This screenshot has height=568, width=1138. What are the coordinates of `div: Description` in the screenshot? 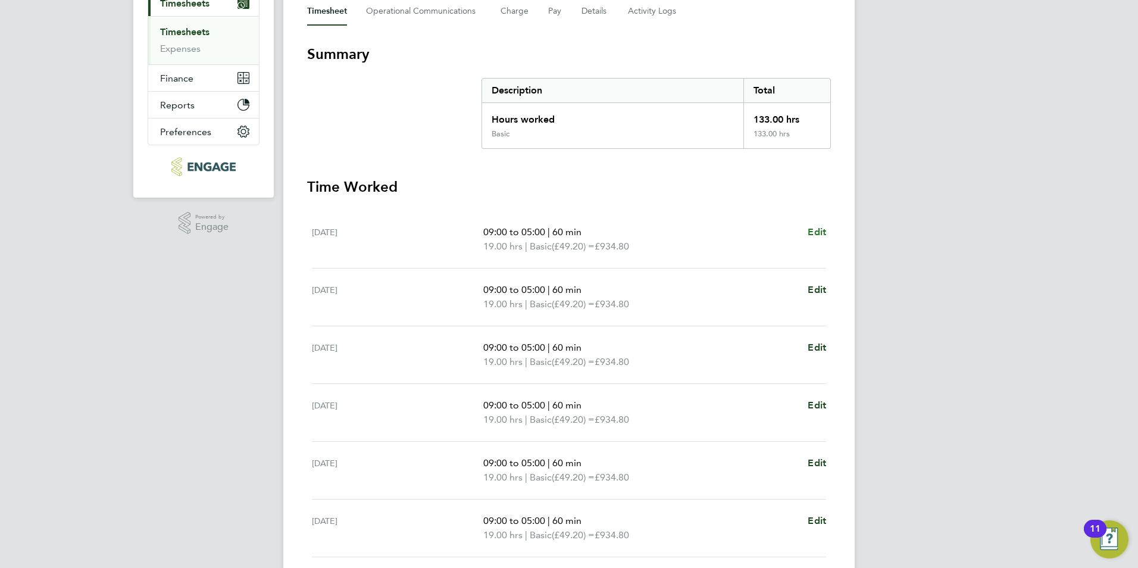 It's located at (613, 90).